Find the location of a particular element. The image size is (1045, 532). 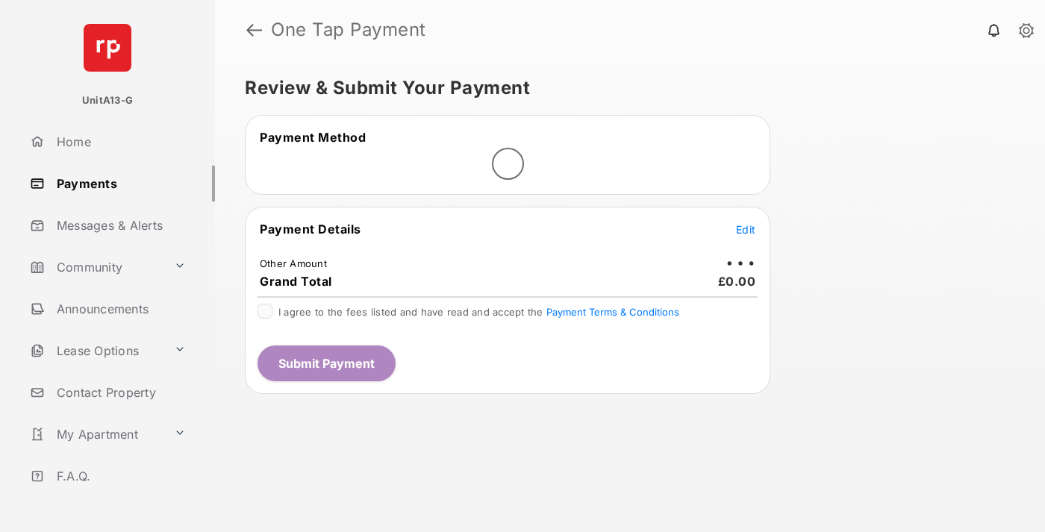

button: I agree to the fees listed and have read and accept the is located at coordinates (613, 312).